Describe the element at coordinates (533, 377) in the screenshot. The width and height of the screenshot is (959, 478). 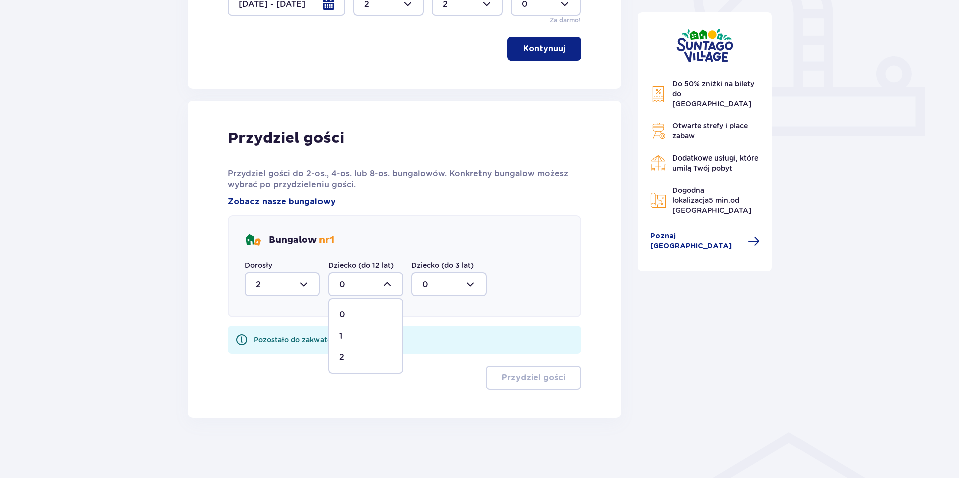
I see `button: Przydziel gości` at that location.